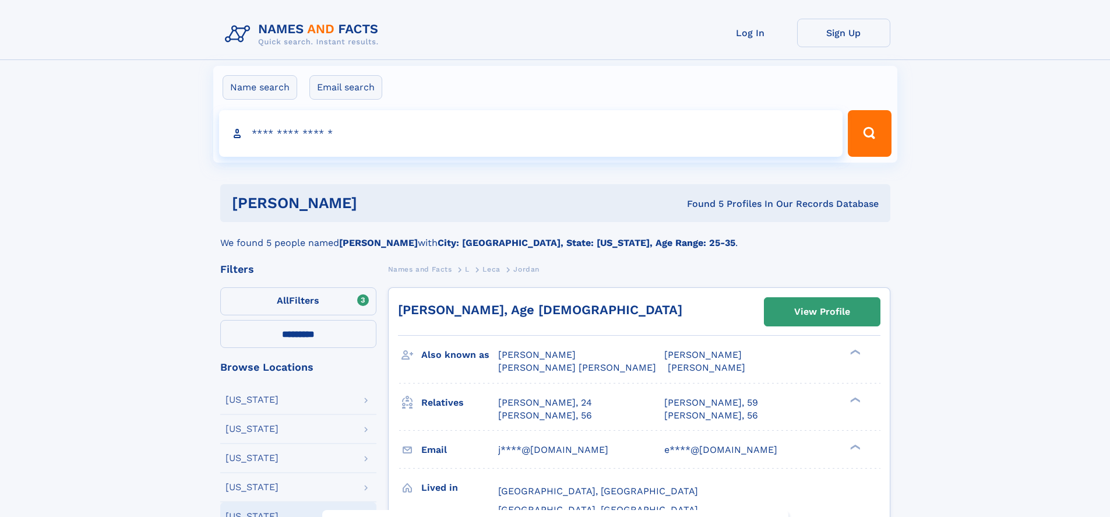  What do you see at coordinates (468, 269) in the screenshot?
I see `a: L` at bounding box center [468, 269].